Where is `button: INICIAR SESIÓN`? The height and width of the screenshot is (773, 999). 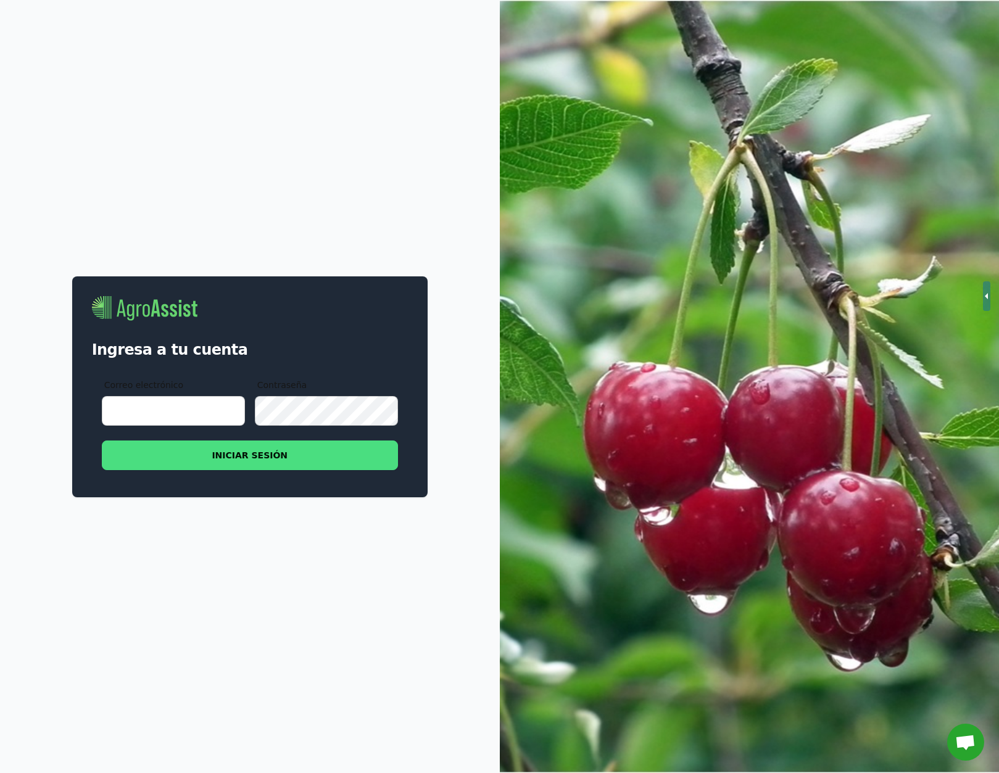
button: INICIAR SESIÓN is located at coordinates (250, 455).